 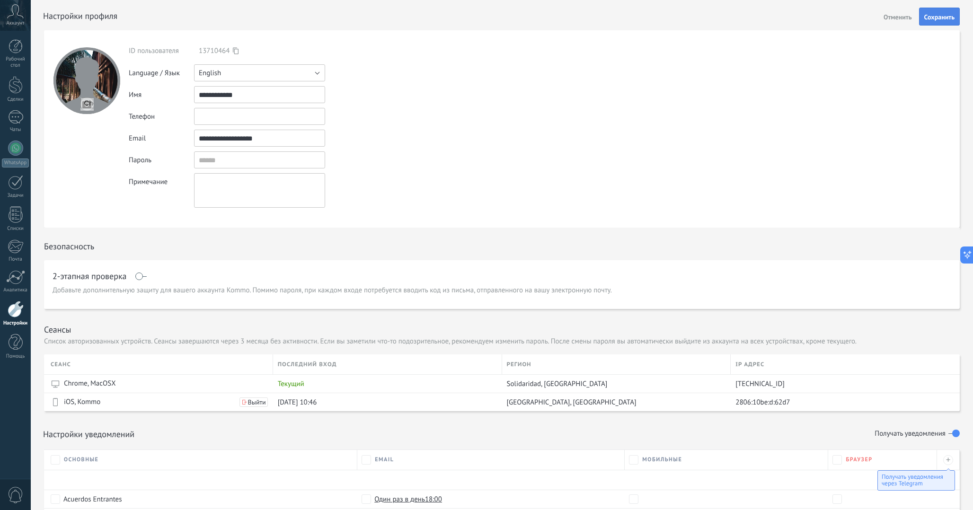 What do you see at coordinates (16, 259) in the screenshot?
I see `div: Почта` at bounding box center [16, 259].